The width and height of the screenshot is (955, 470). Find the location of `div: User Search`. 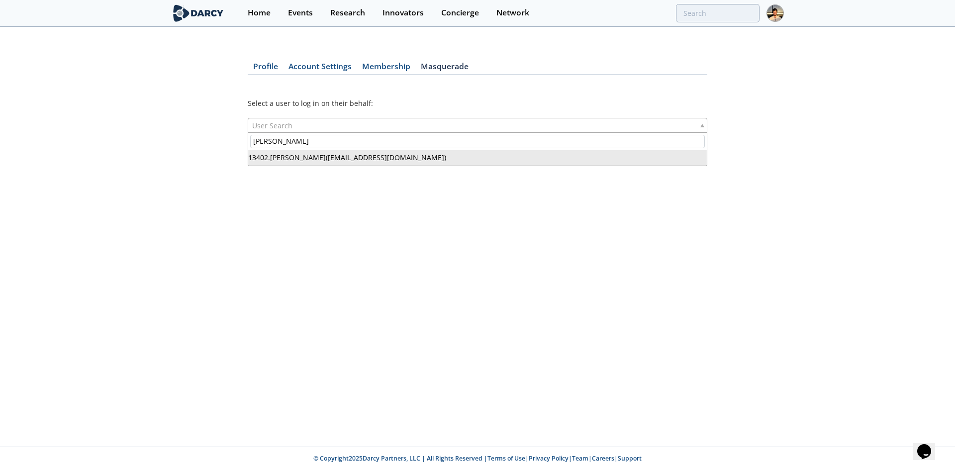

div: User Search is located at coordinates (477, 125).